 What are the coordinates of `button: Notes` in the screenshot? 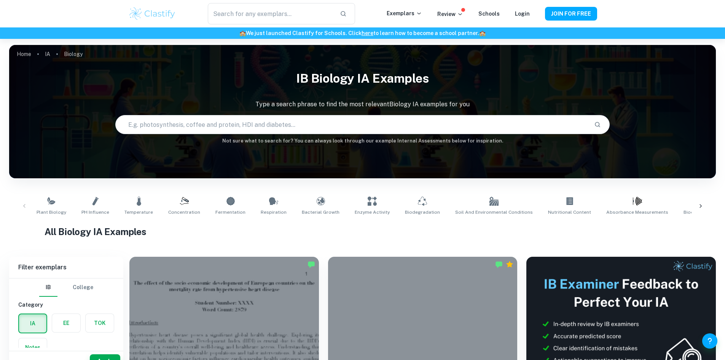 It's located at (33, 347).